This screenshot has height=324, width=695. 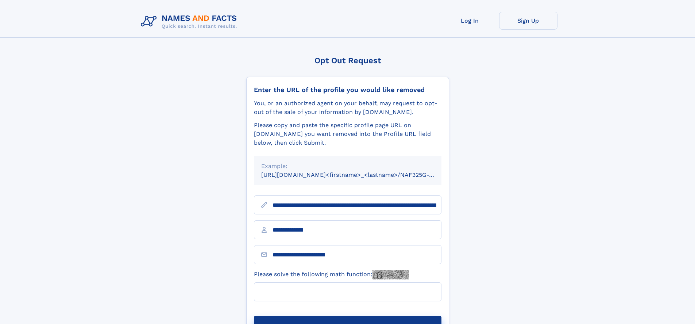 I want to click on div: Opt Out Request, so click(x=348, y=60).